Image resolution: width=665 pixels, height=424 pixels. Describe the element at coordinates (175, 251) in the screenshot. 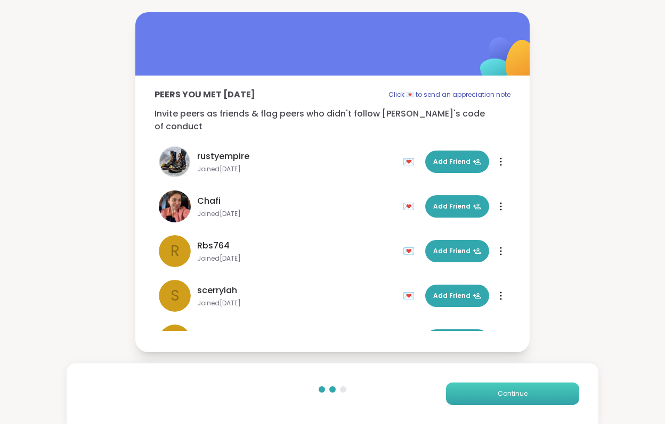

I see `span: R` at that location.